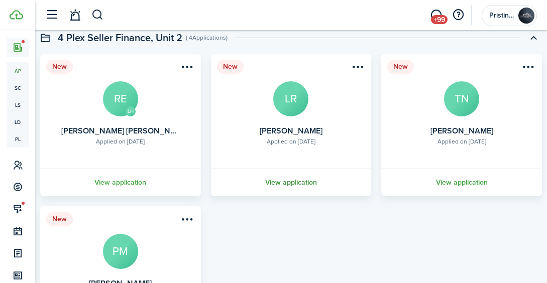 This screenshot has width=547, height=283. Describe the element at coordinates (75, 15) in the screenshot. I see `a: Notifications` at that location.